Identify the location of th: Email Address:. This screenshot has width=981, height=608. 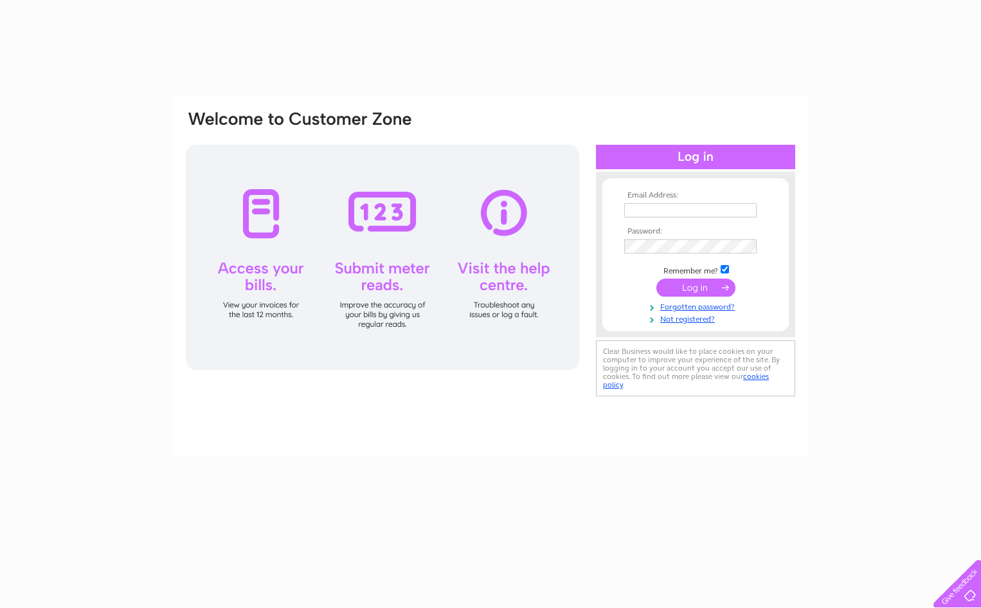
(696, 195).